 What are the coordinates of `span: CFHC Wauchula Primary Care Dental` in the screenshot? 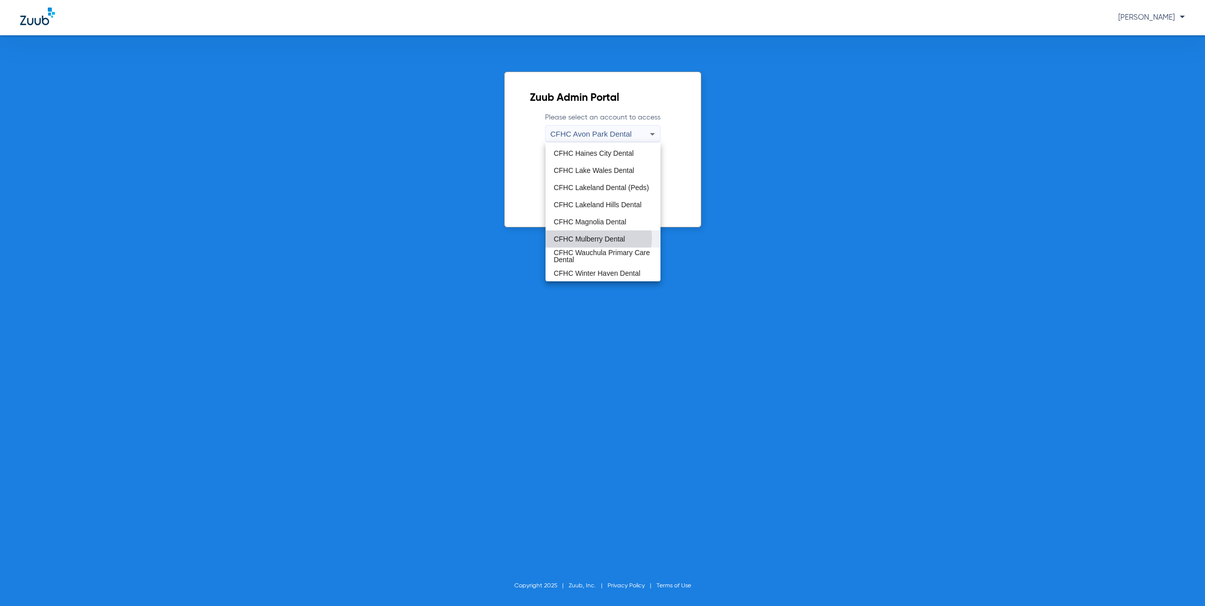 It's located at (603, 256).